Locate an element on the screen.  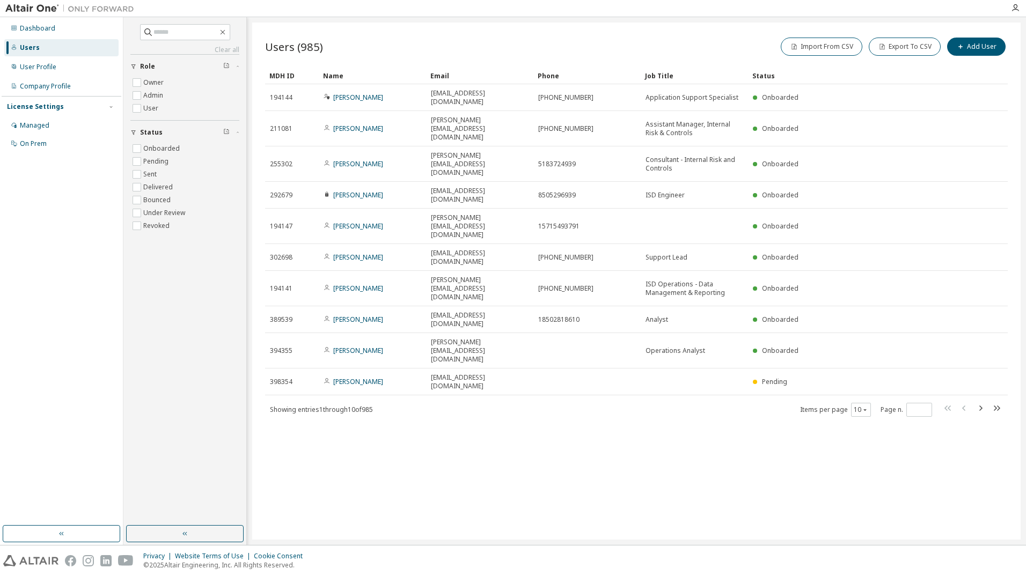
span: 5183724939 is located at coordinates (557, 164).